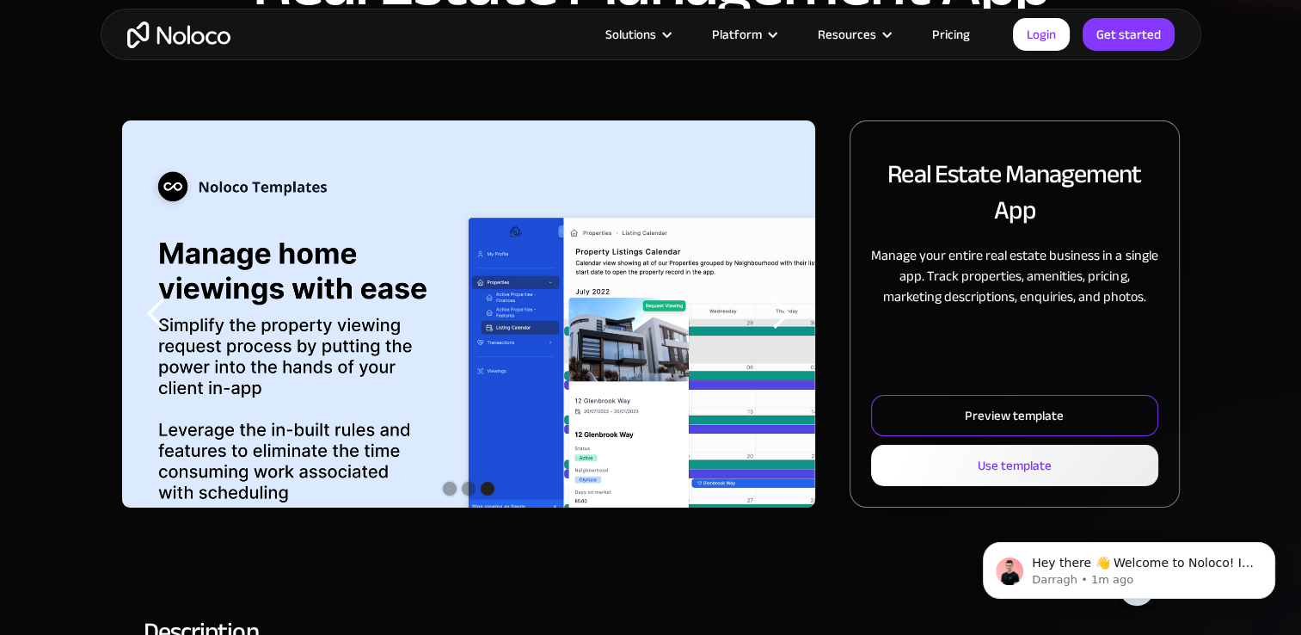  What do you see at coordinates (186, 58) in the screenshot?
I see `p: Hey there 👋 Welcome to Noloco! If you have any questions, just reply to this message. [GEOGRAPHIC...` at bounding box center [186, 58].